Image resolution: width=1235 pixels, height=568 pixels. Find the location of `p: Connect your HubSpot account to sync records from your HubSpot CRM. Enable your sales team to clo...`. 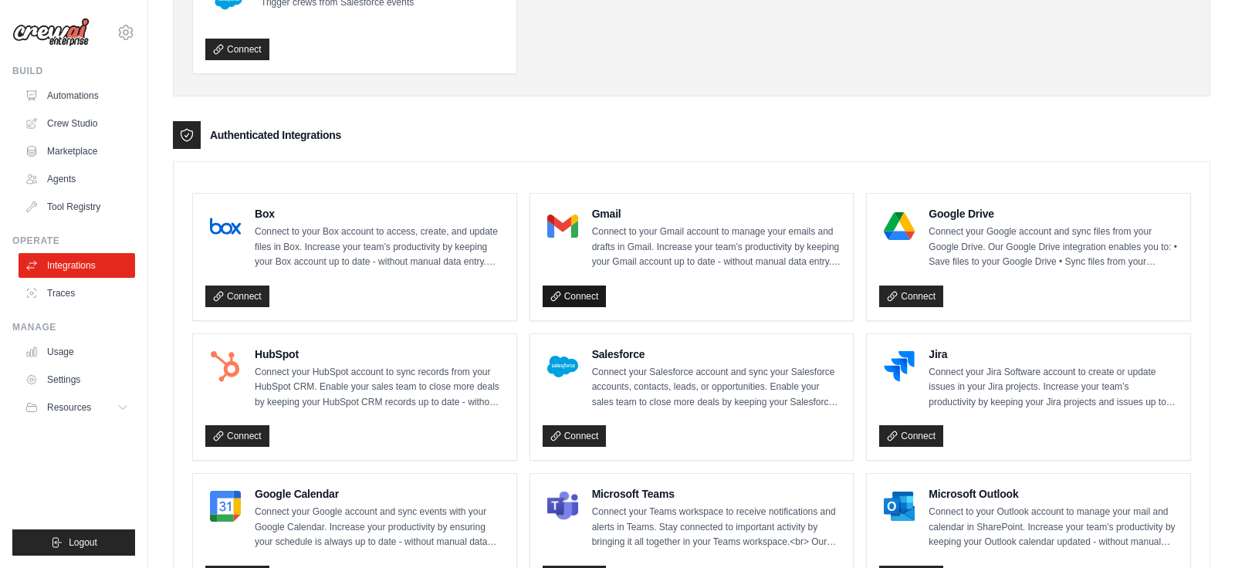

p: Connect your HubSpot account to sync records from your HubSpot CRM. Enable your sales team to clo... is located at coordinates (379, 387).